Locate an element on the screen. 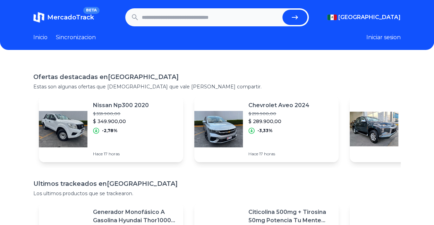  a: MercadoTrackBETA is located at coordinates (63, 17).